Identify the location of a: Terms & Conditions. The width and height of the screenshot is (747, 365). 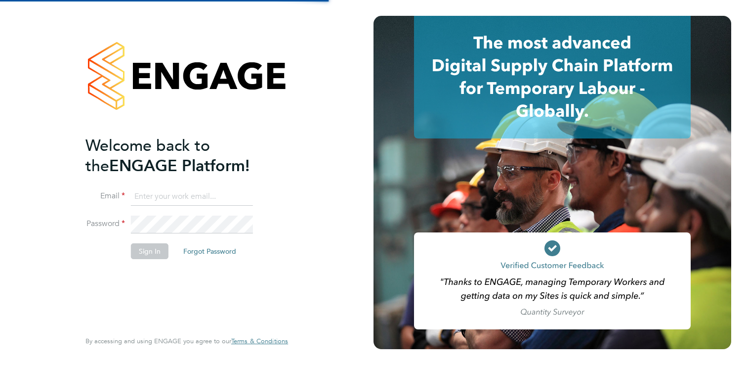
(260, 341).